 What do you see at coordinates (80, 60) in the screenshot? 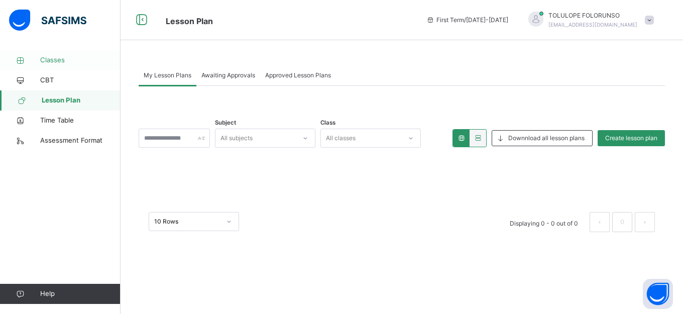
I see `span: Classes` at bounding box center [80, 60].